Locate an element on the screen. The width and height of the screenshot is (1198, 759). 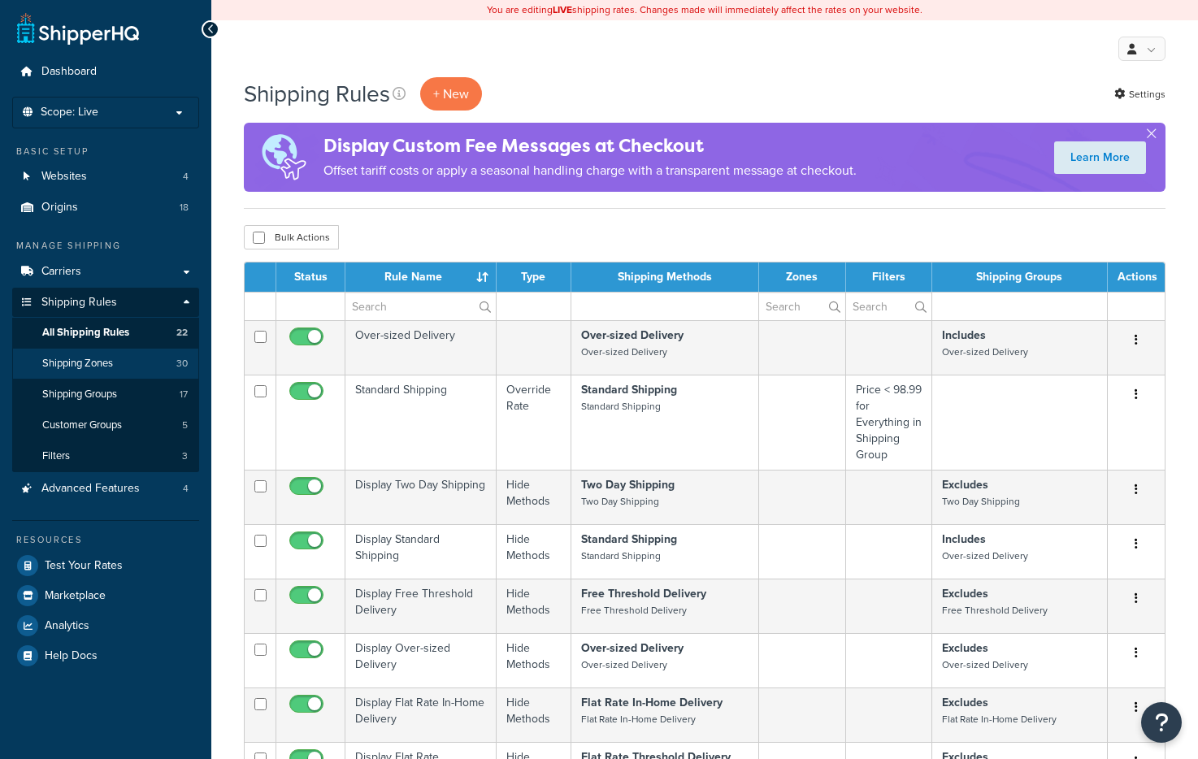
li: Help Docs is located at coordinates (106, 656).